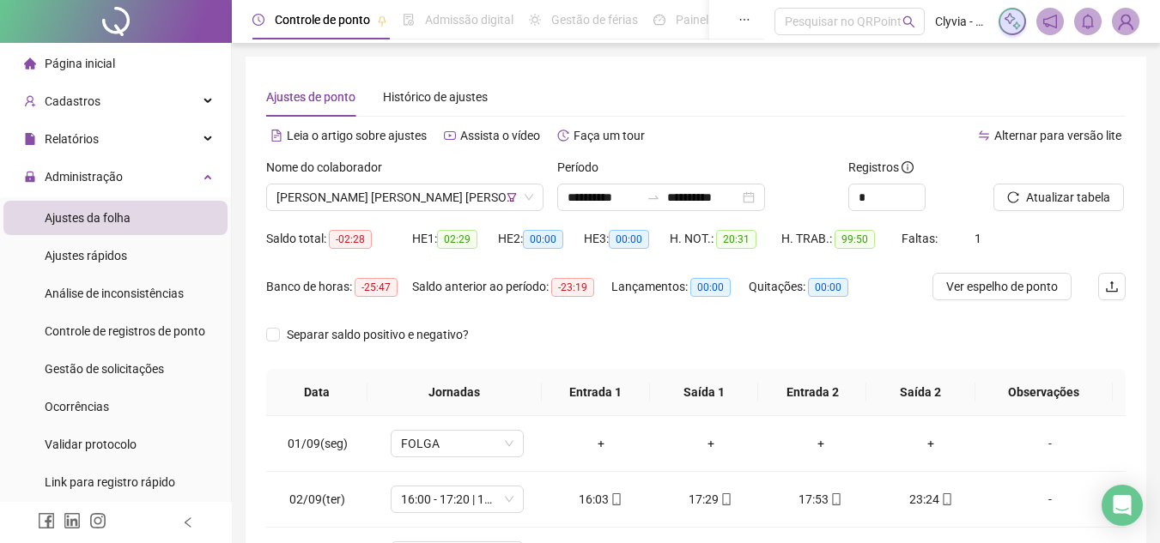  Describe the element at coordinates (450, 136) in the screenshot. I see `span: youtube` at that location.